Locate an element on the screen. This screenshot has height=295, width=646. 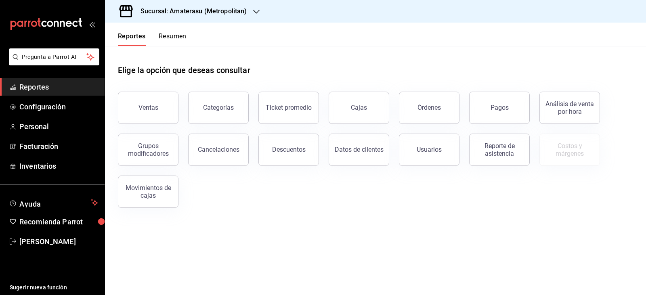
button: Descuentos is located at coordinates (289, 150).